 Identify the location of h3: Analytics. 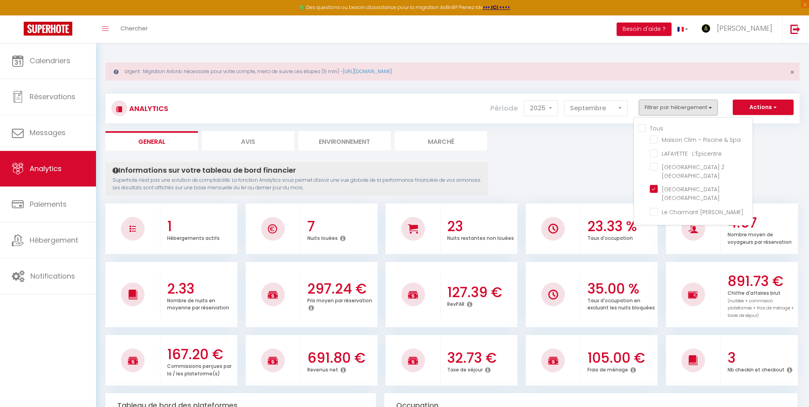
(148, 108).